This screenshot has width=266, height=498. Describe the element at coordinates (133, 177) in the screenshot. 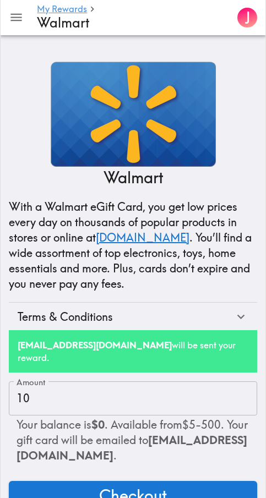

I see `p: Walmart` at that location.